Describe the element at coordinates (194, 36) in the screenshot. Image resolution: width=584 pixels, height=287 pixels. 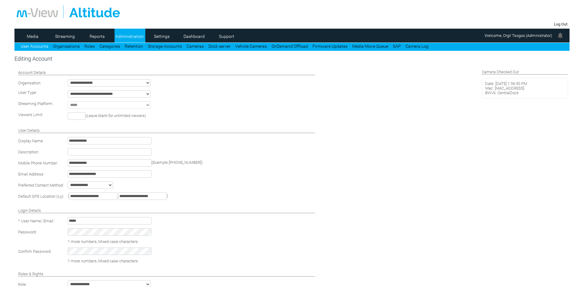
I see `a: Dashboard` at that location.